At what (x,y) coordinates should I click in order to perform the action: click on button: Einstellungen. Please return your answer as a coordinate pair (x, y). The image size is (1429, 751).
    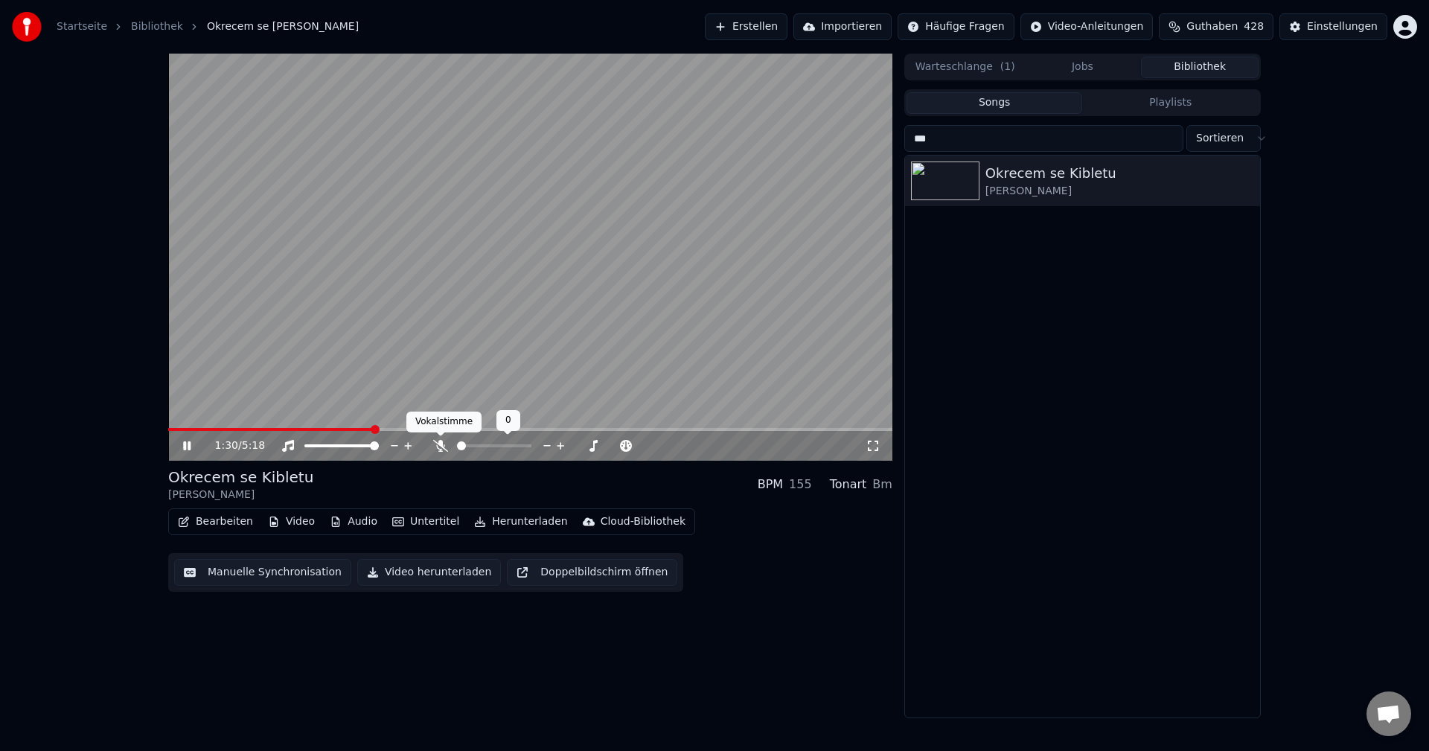
    Looking at the image, I should click on (1333, 27).